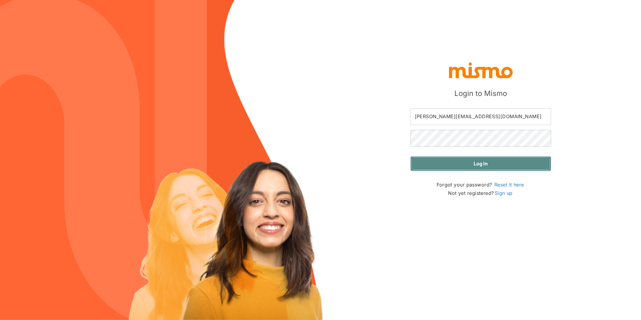  What do you see at coordinates (481, 70) in the screenshot?
I see `img: logo` at bounding box center [481, 70].